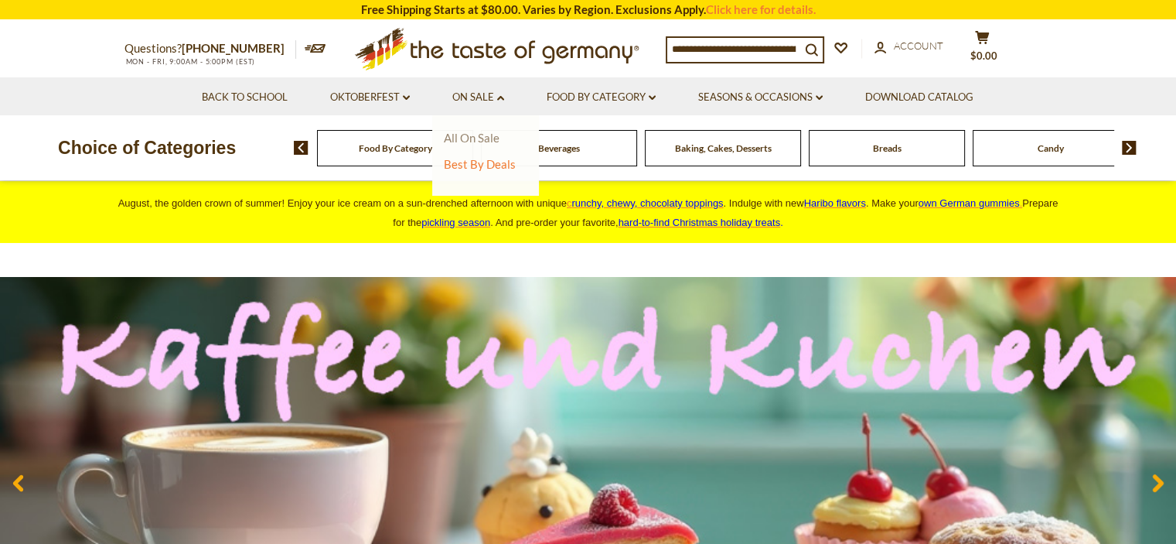 This screenshot has width=1176, height=544. I want to click on a: Candy, so click(1051, 148).